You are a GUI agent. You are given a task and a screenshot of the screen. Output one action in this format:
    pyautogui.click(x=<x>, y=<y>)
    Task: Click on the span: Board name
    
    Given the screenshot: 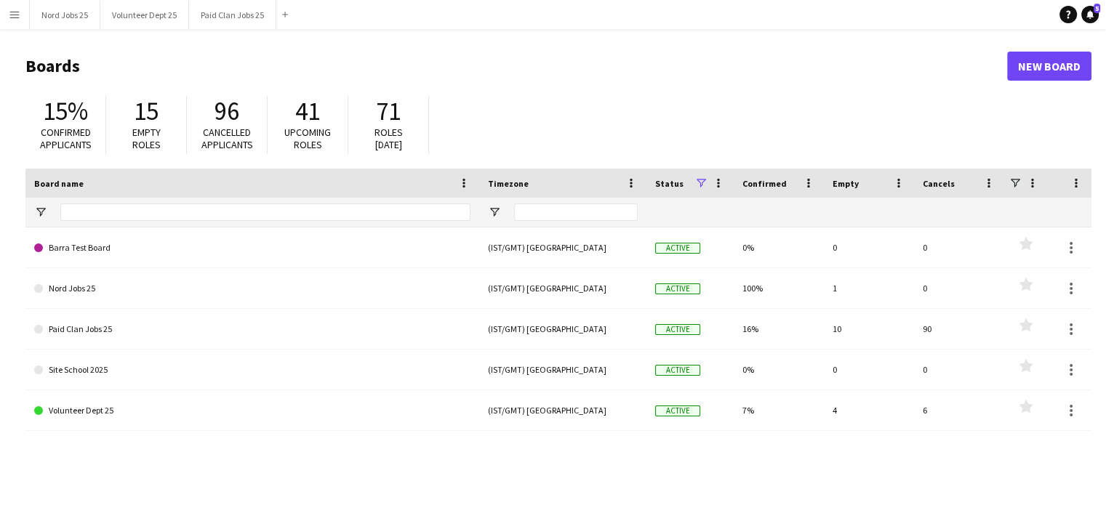 What is the action you would take?
    pyautogui.click(x=59, y=183)
    